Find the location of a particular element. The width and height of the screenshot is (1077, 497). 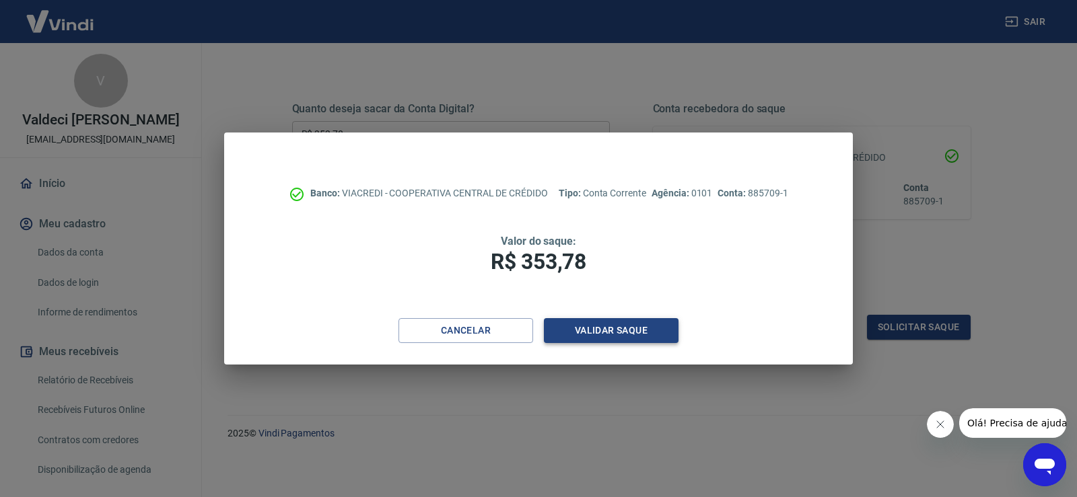

p: 0101 is located at coordinates (682, 193).